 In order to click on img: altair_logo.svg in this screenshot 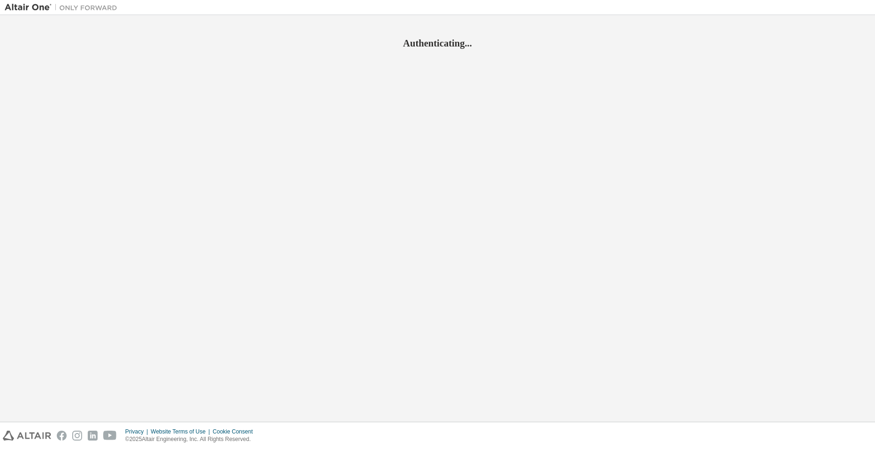, I will do `click(27, 435)`.